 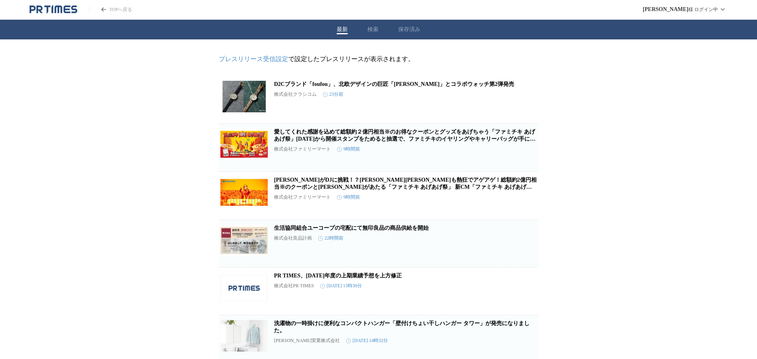 I want to click on a: 洗濯物の一時掛けに便利なコンパクトハンガー「壁付けちょい干しハンガー タワー」が発売になりました。, so click(x=402, y=327).